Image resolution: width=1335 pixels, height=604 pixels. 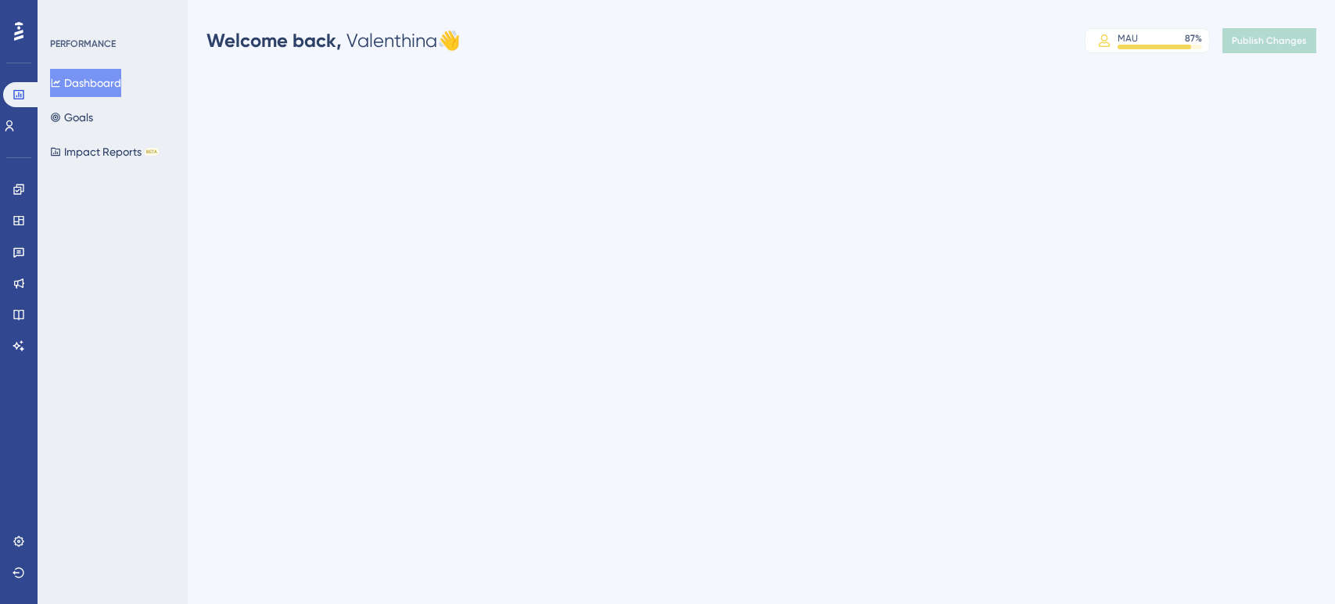 What do you see at coordinates (1128, 38) in the screenshot?
I see `div: MAU` at bounding box center [1128, 38].